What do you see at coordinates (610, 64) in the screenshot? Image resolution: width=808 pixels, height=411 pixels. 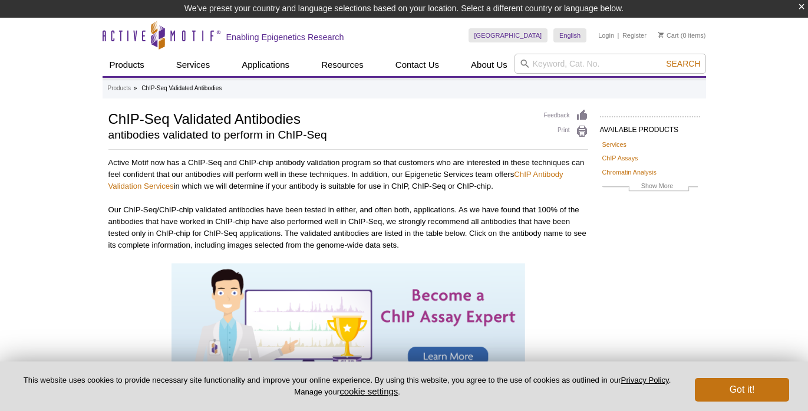 I see `input: Keyword, Cat. No.` at bounding box center [610, 64].